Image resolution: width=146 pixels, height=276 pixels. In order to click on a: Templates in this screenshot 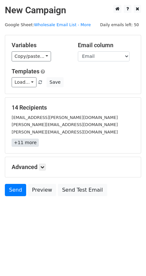, I will do `click(26, 71)`.